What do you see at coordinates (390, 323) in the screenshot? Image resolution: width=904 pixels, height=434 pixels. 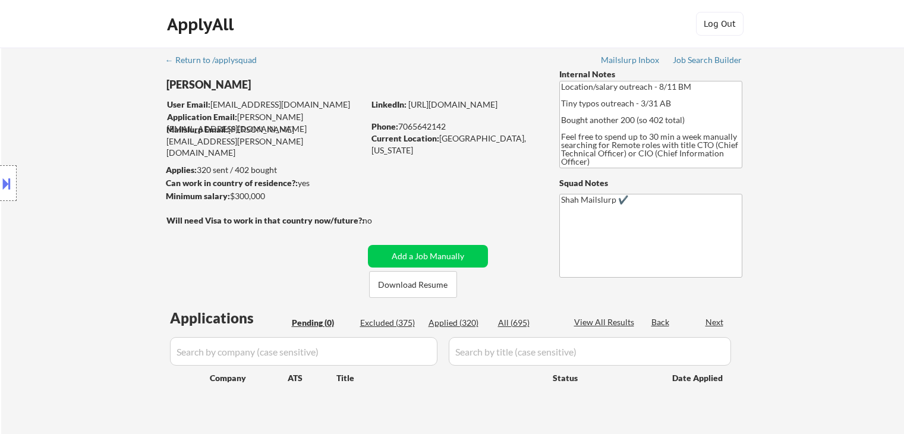 I see `div: Excluded (375)` at bounding box center [390, 323].